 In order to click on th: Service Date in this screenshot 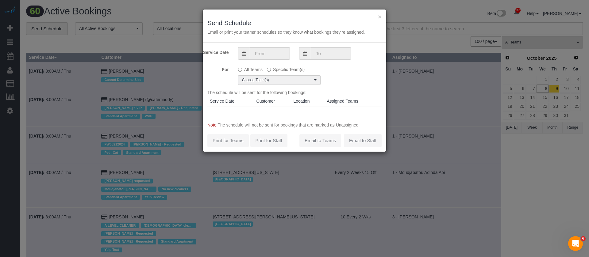, I will do `click(231, 101)`.